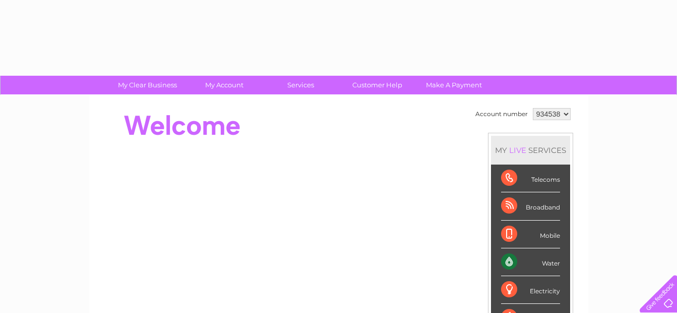 This screenshot has height=313, width=677. Describe the element at coordinates (377, 85) in the screenshot. I see `a: Customer Help` at that location.